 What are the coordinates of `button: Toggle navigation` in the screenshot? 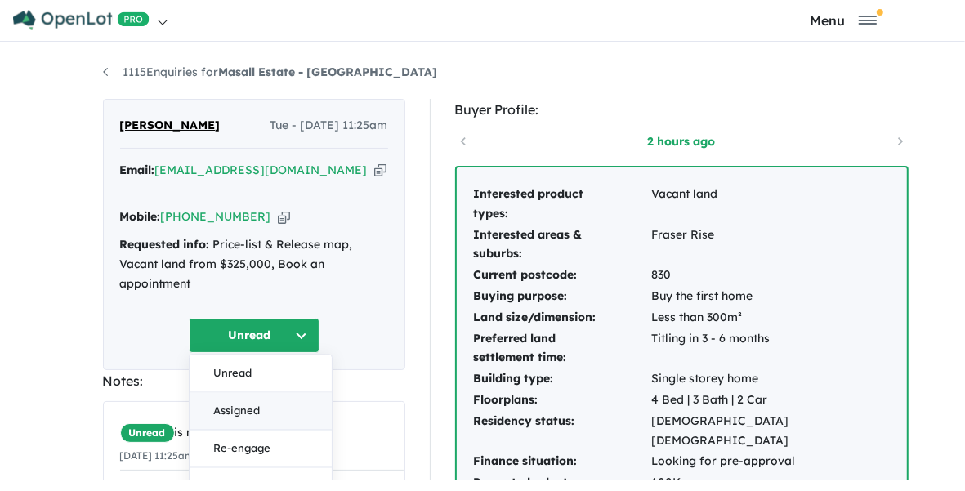 It's located at (843, 20).